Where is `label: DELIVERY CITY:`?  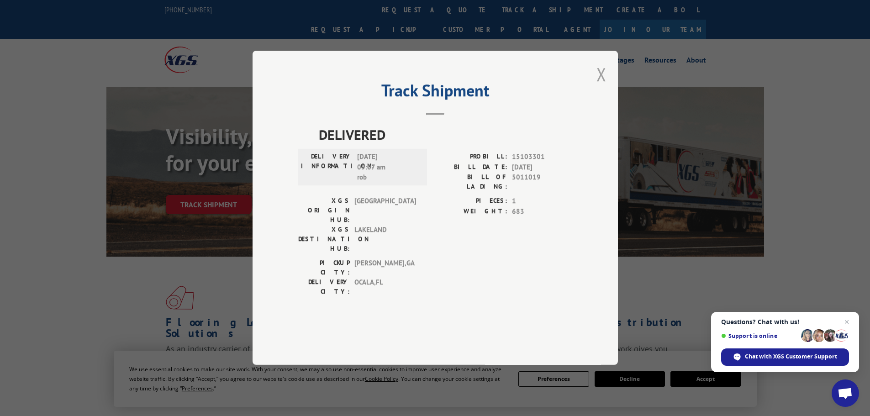
label: DELIVERY CITY: is located at coordinates (324, 287).